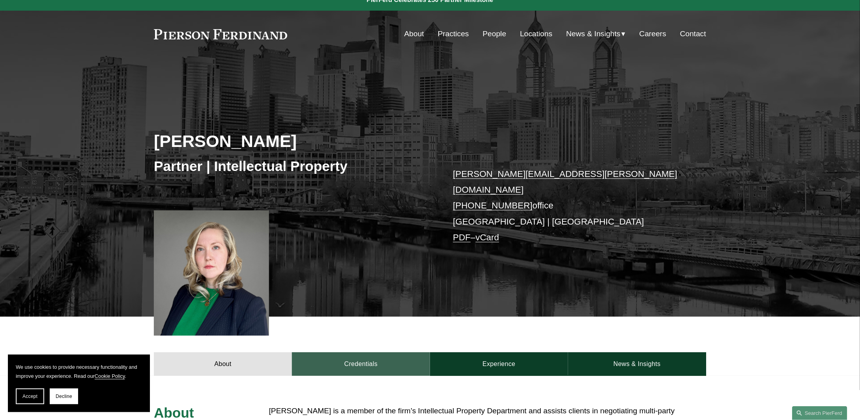 The width and height of the screenshot is (860, 420). I want to click on a: Locations, so click(536, 34).